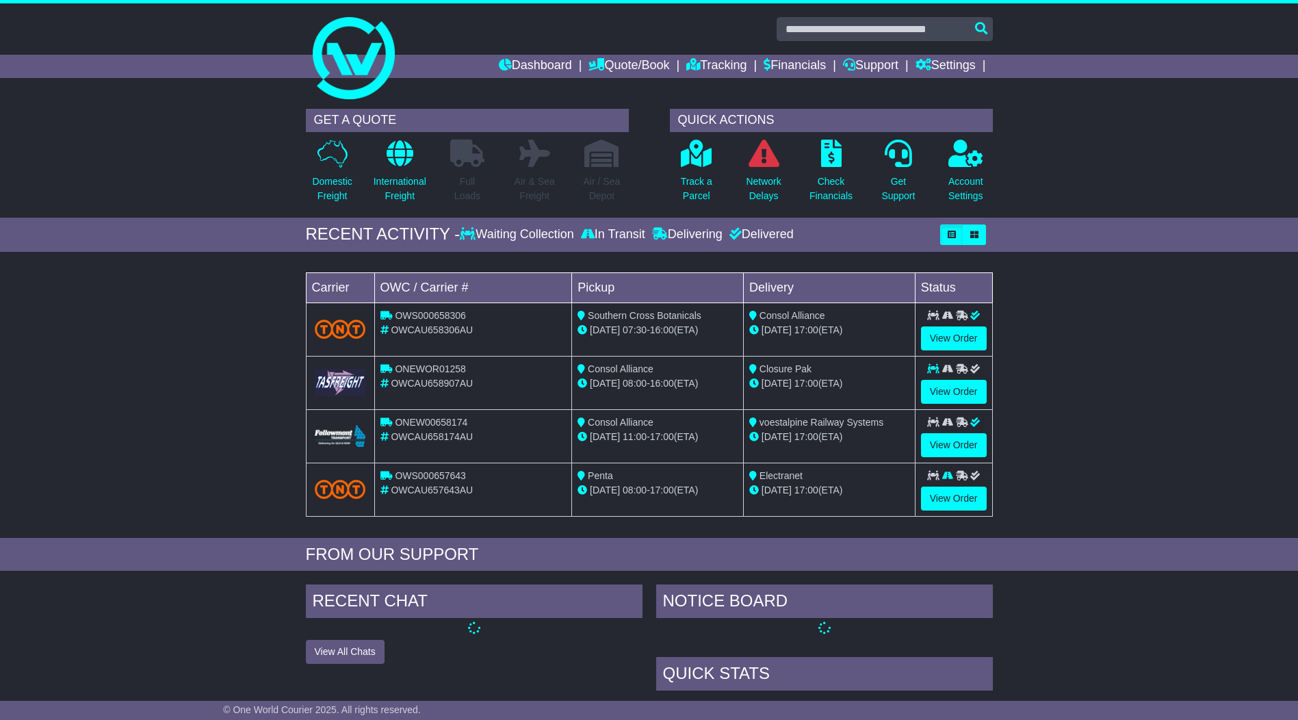 The image size is (1298, 720). Describe the element at coordinates (518, 235) in the screenshot. I see `div: Waiting Collection` at that location.